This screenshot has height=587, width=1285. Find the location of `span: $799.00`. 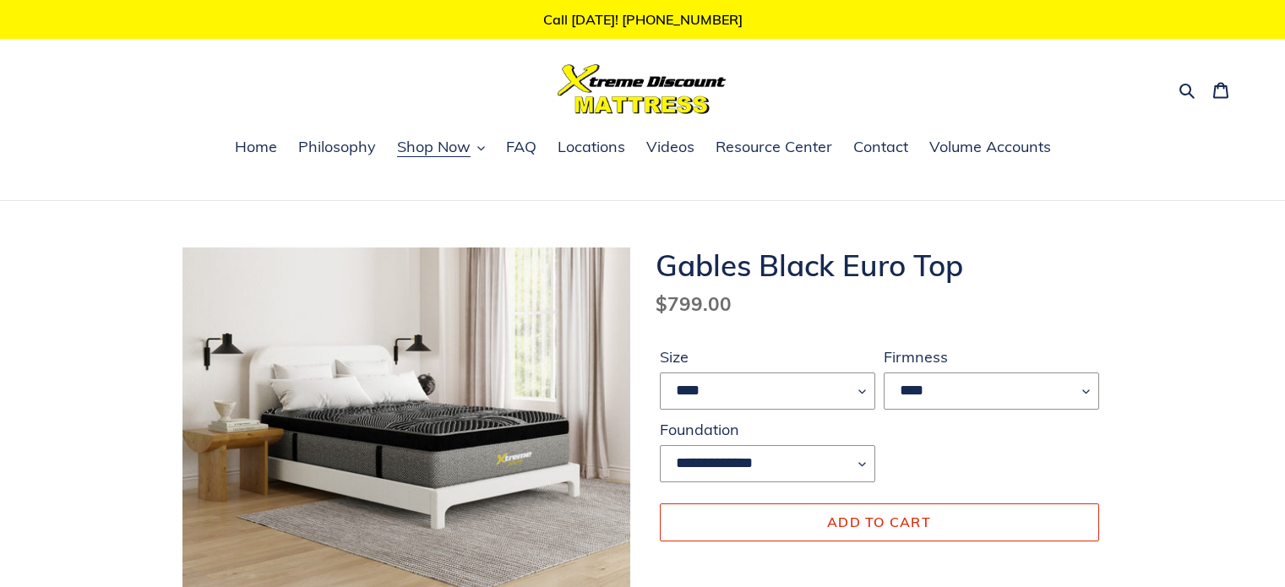

span: $799.00 is located at coordinates (694, 303).